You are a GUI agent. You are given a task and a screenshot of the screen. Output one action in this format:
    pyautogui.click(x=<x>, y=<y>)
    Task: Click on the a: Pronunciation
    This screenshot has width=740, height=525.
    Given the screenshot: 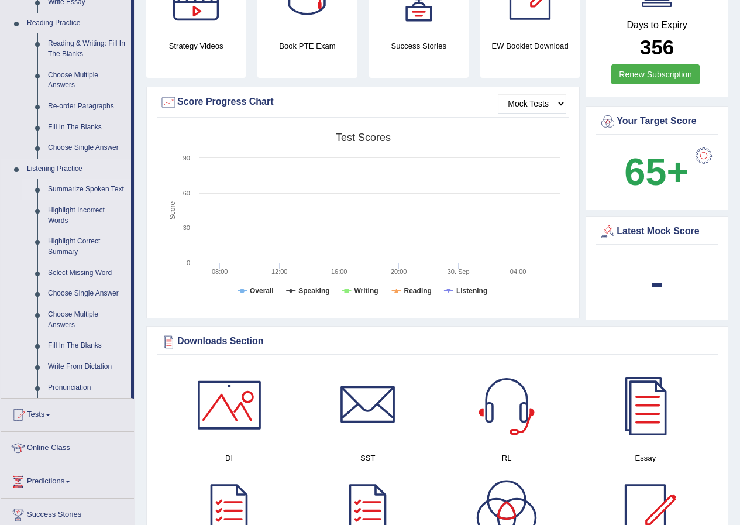 What is the action you would take?
    pyautogui.click(x=87, y=388)
    